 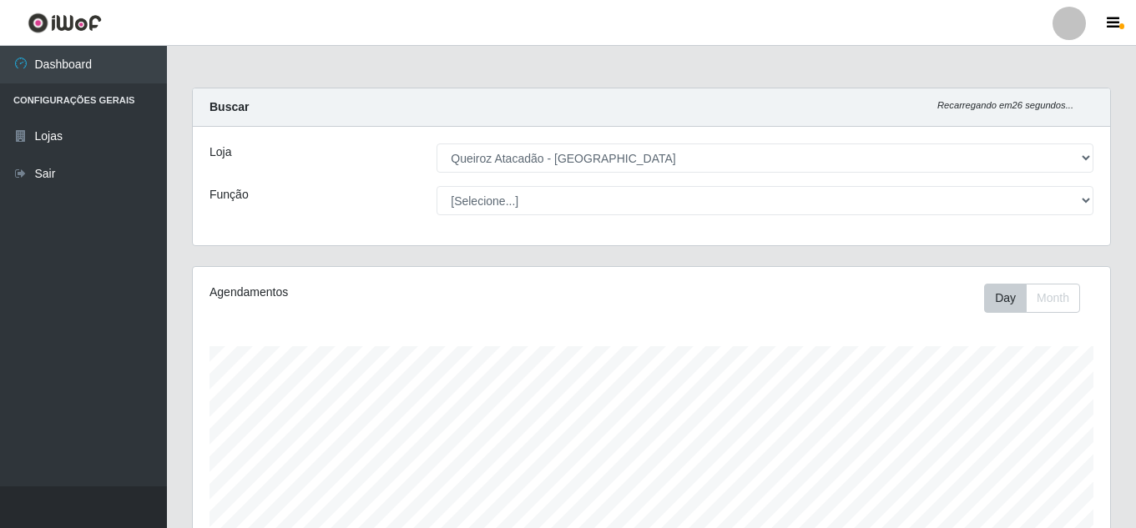 I want to click on button: Month, so click(x=1053, y=298).